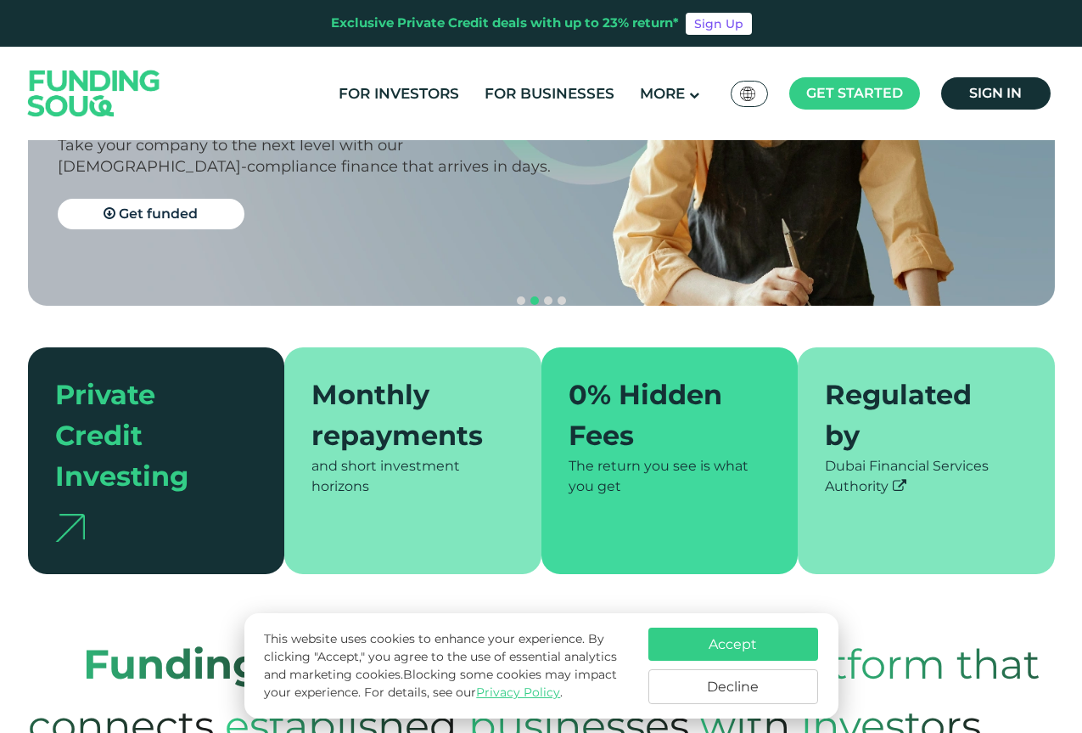 This screenshot has height=733, width=1082. I want to click on a: Get funded, so click(151, 214).